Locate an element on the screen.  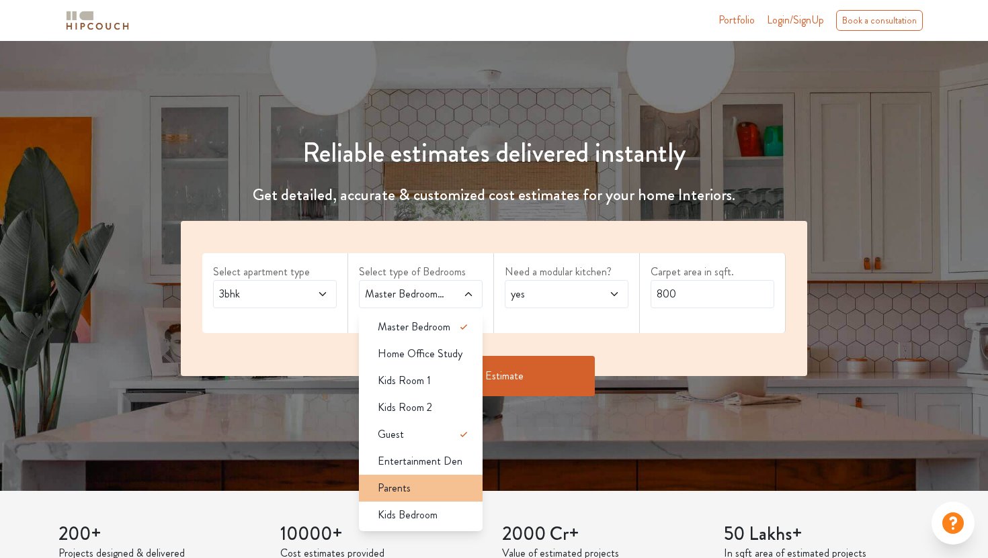
span: Guest is located at coordinates (390, 435).